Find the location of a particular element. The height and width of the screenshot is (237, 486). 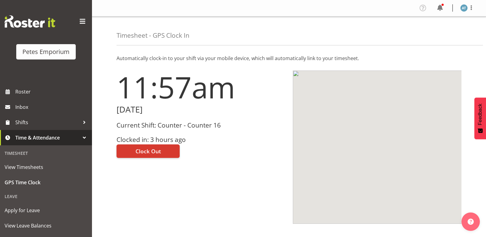

img: help-xxl-2.png is located at coordinates (471, 222).